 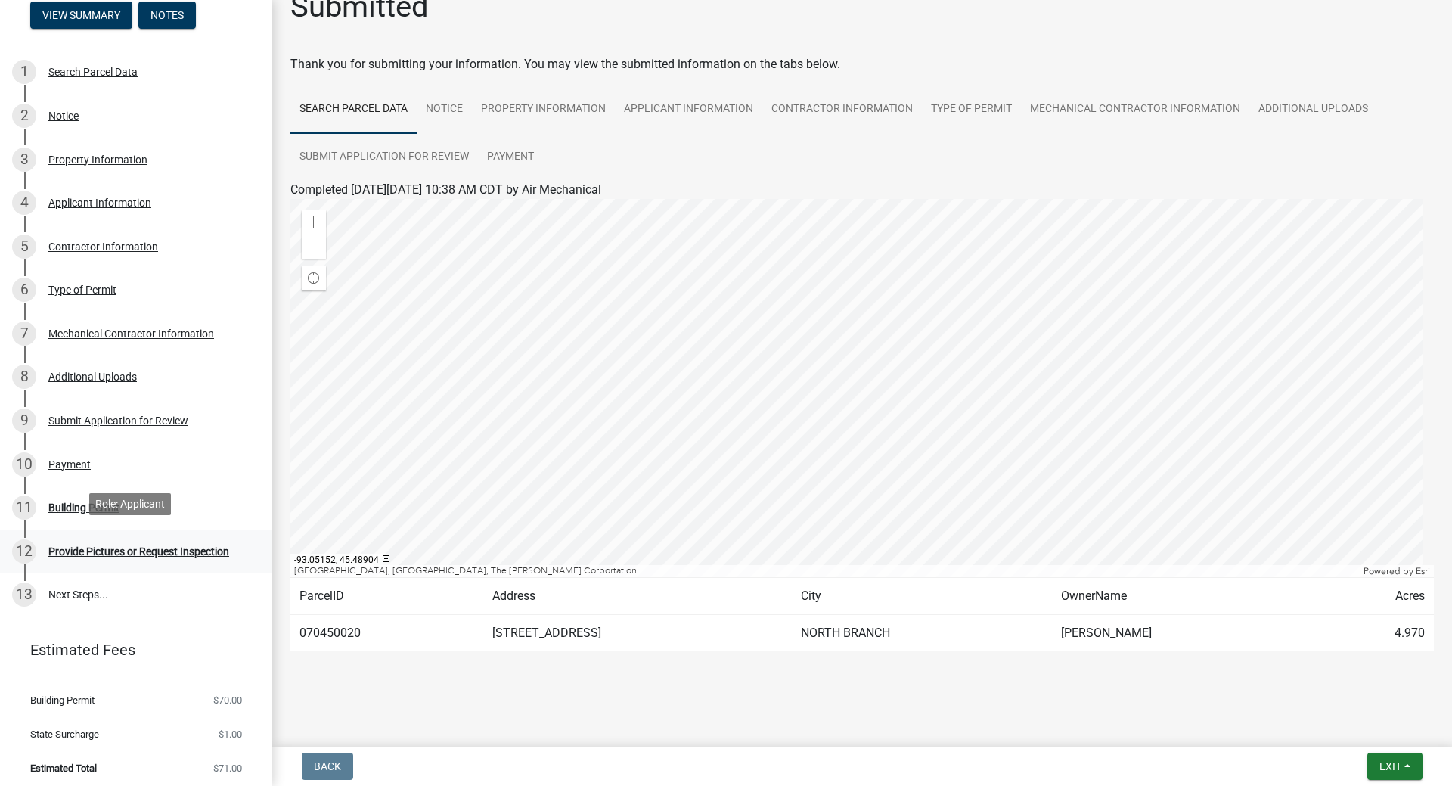 What do you see at coordinates (228, 768) in the screenshot?
I see `span: $71.00` at bounding box center [228, 768].